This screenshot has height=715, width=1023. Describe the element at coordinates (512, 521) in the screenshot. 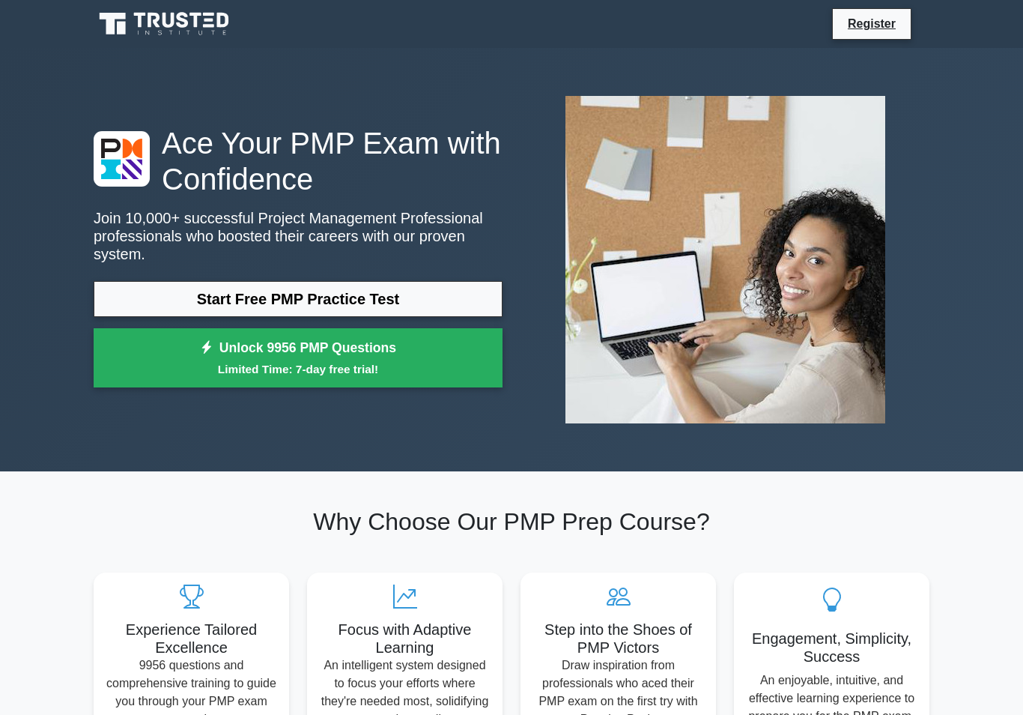

I see `h2: Why Choose Our PMP Prep Course?` at that location.